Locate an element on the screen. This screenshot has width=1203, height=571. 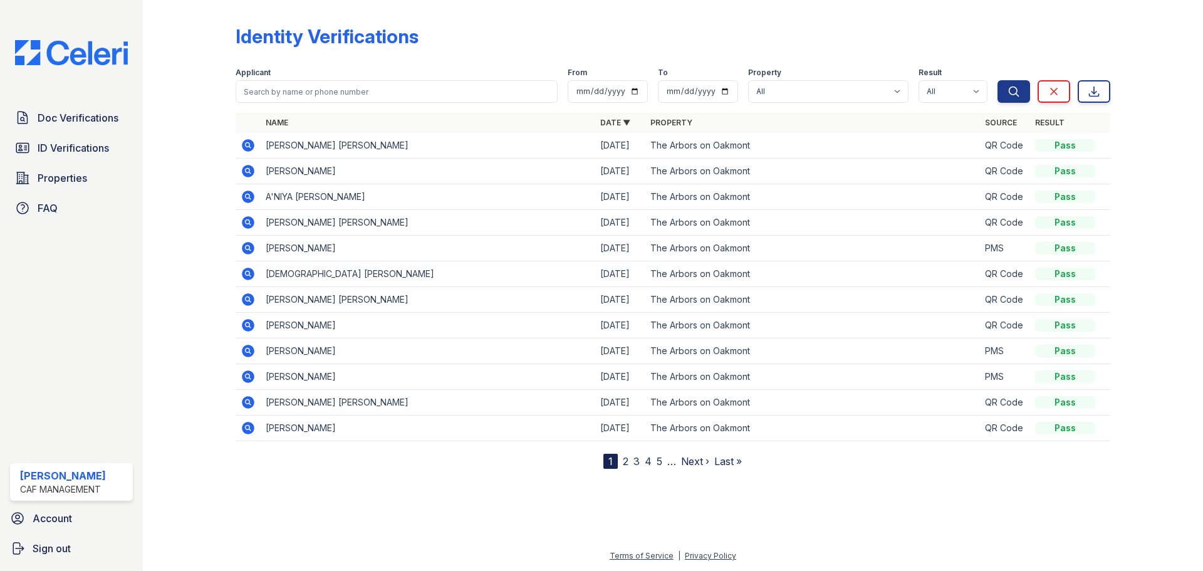
a: Doc Verifications is located at coordinates (71, 118).